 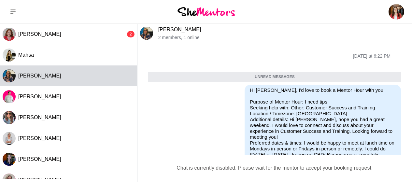 What do you see at coordinates (131, 34) in the screenshot?
I see `div: 2` at bounding box center [131, 34].